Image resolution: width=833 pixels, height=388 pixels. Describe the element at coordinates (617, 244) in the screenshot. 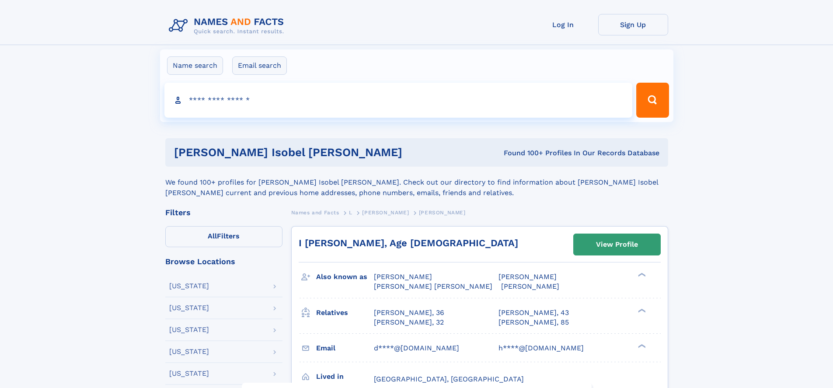

I see `a: View Profile` at that location.